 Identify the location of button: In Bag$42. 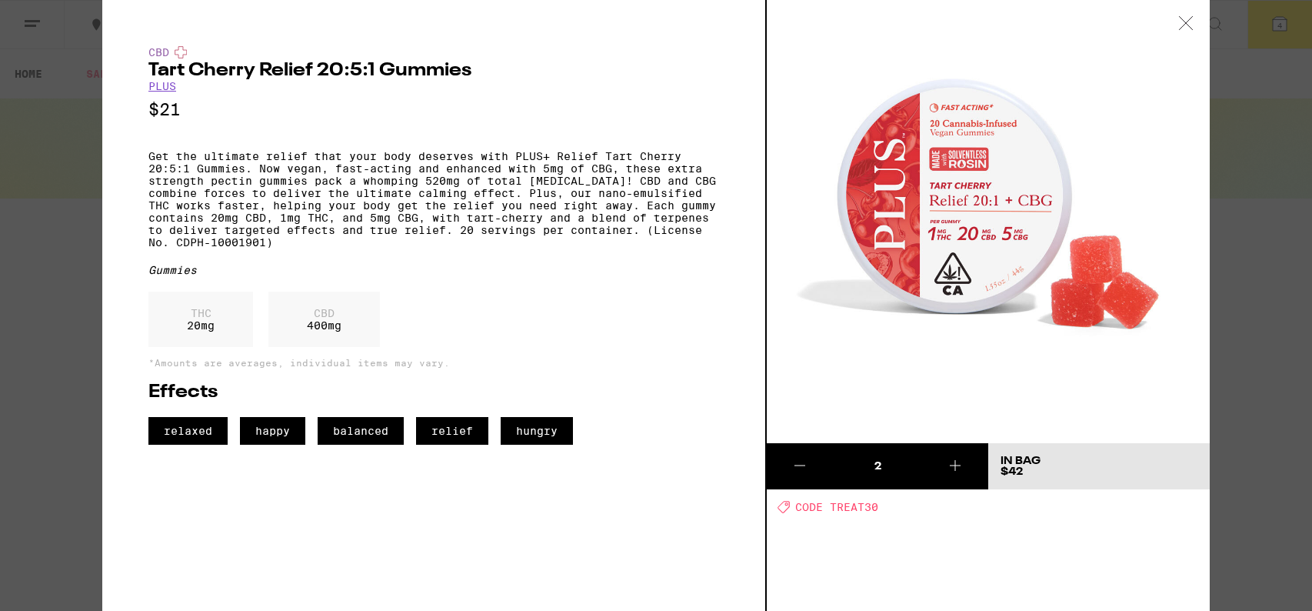
(1099, 466).